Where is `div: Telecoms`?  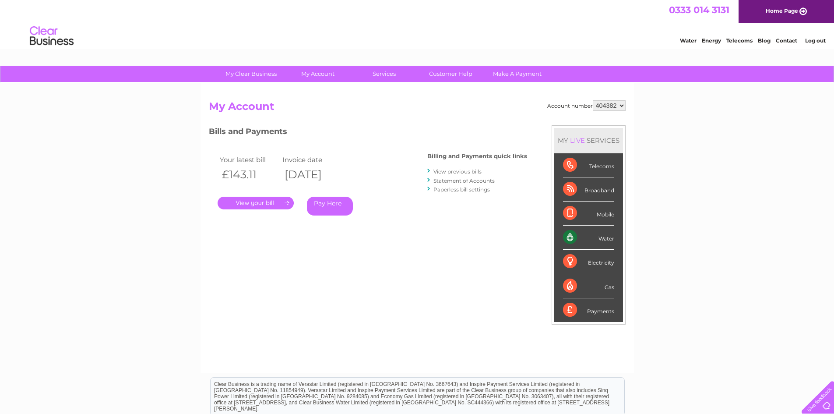
div: Telecoms is located at coordinates (588, 165).